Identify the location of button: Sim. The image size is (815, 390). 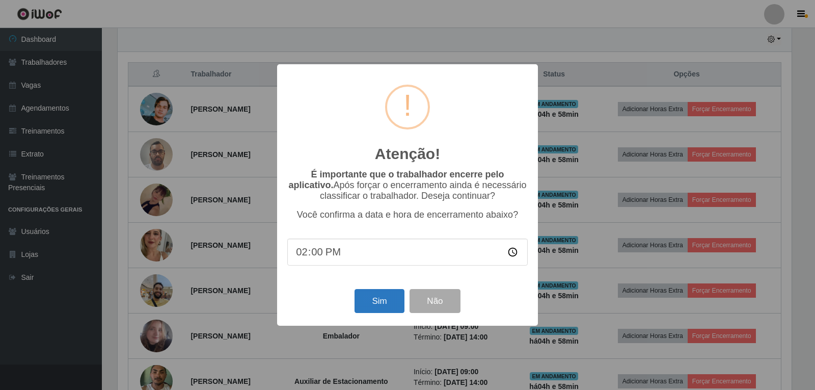
(379, 301).